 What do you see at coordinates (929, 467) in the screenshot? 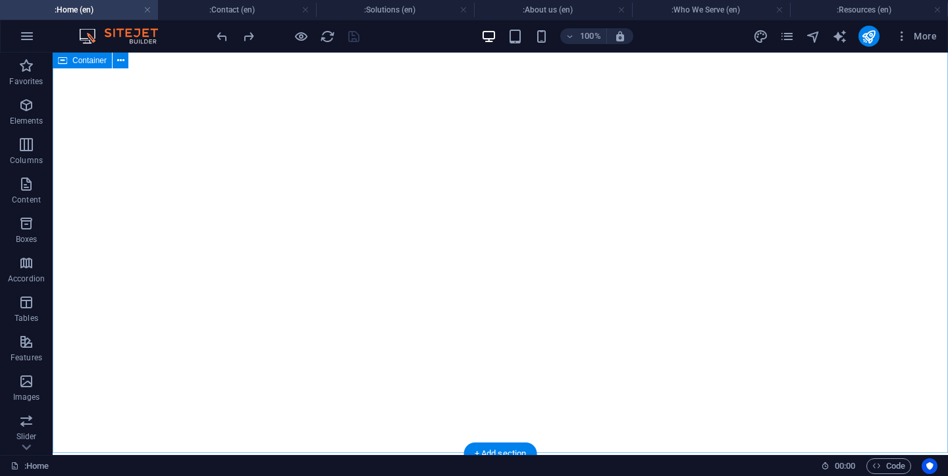
I see `button: Usercentrics` at bounding box center [929, 467].